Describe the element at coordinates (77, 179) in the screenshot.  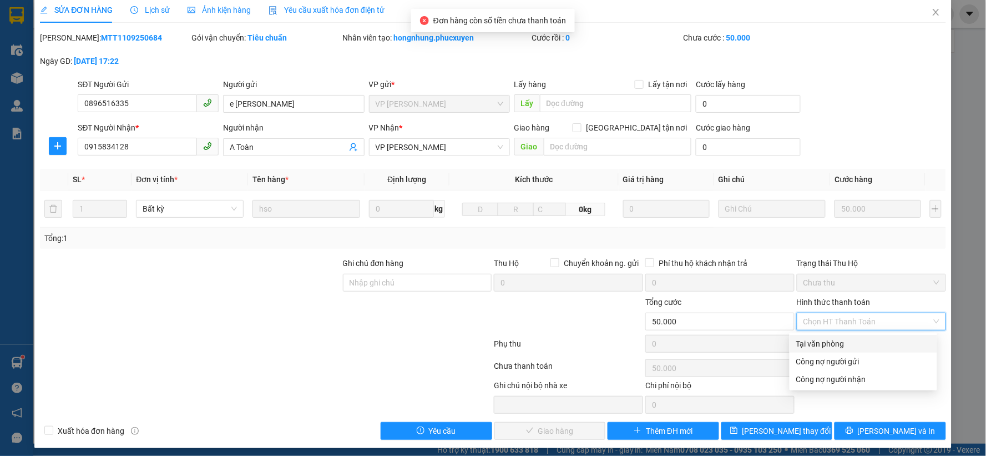
I see `span: SL` at that location.